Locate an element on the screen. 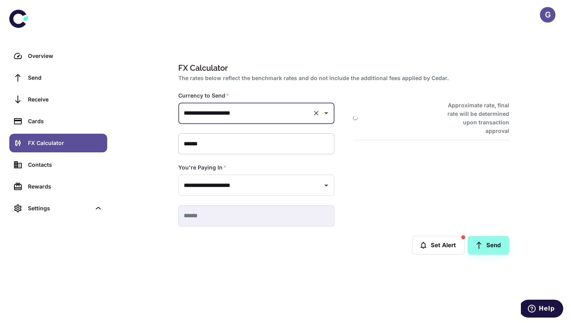 Image resolution: width=571 pixels, height=323 pixels. button: Clear is located at coordinates (316, 113).